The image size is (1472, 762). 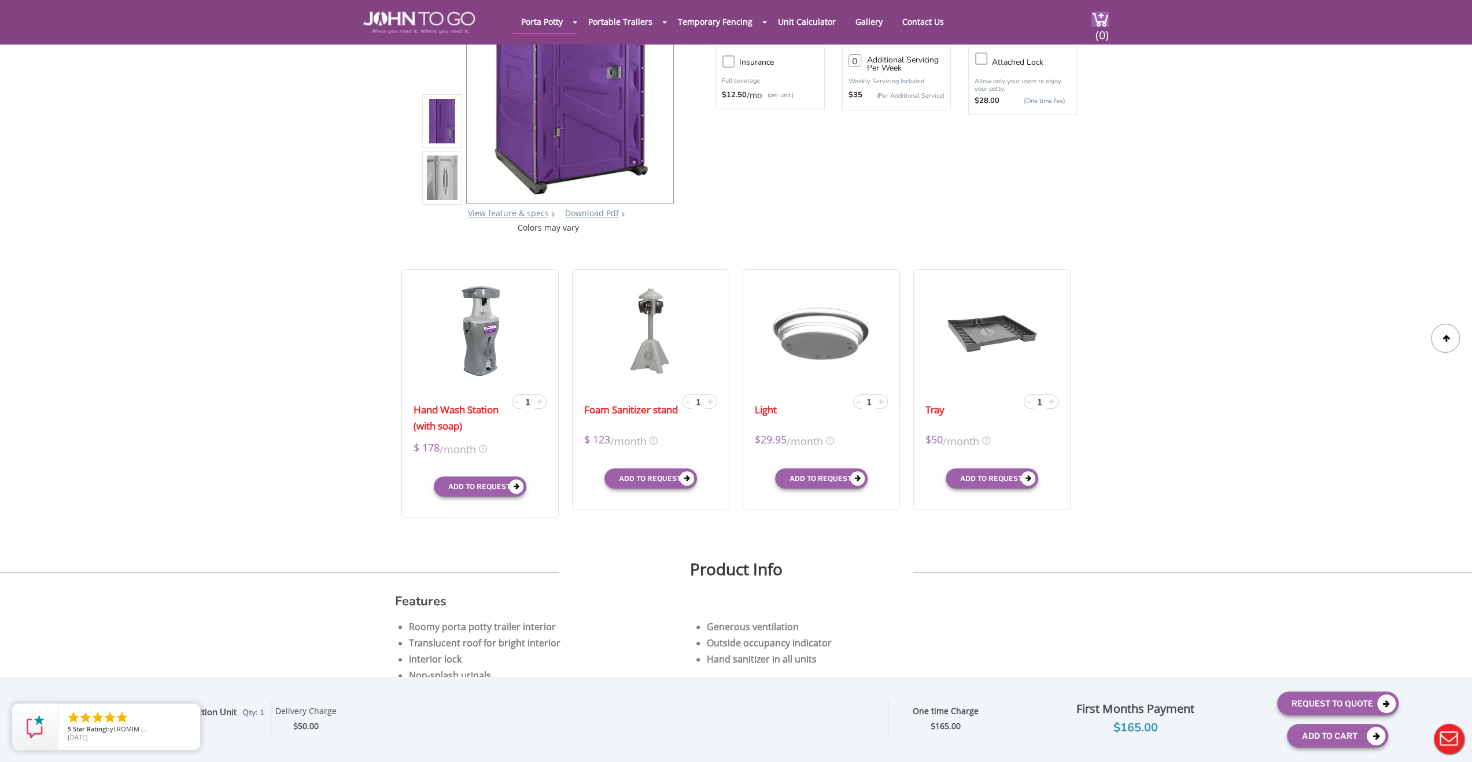 What do you see at coordinates (849, 659) in the screenshot?
I see `li: Hand sanitizer in all units` at bounding box center [849, 659].